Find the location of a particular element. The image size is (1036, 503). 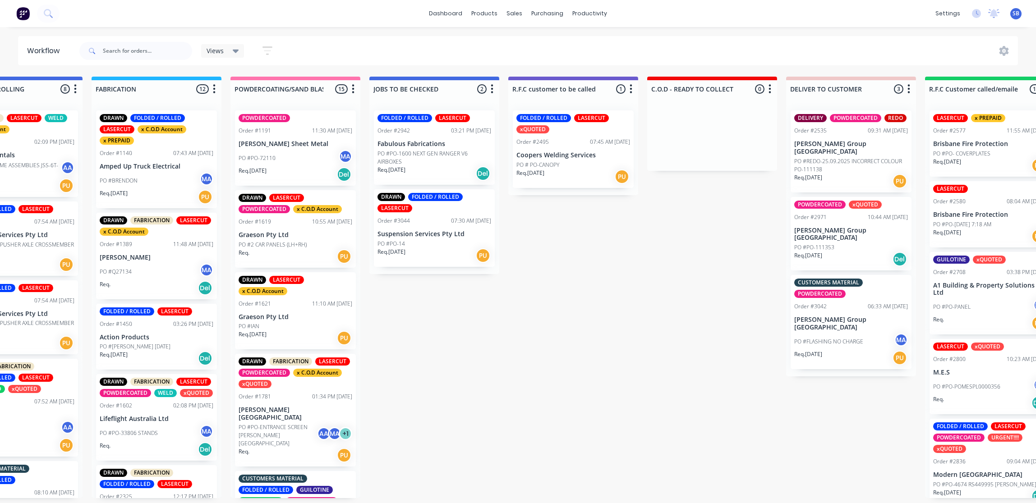

span: SB is located at coordinates (1016, 14).